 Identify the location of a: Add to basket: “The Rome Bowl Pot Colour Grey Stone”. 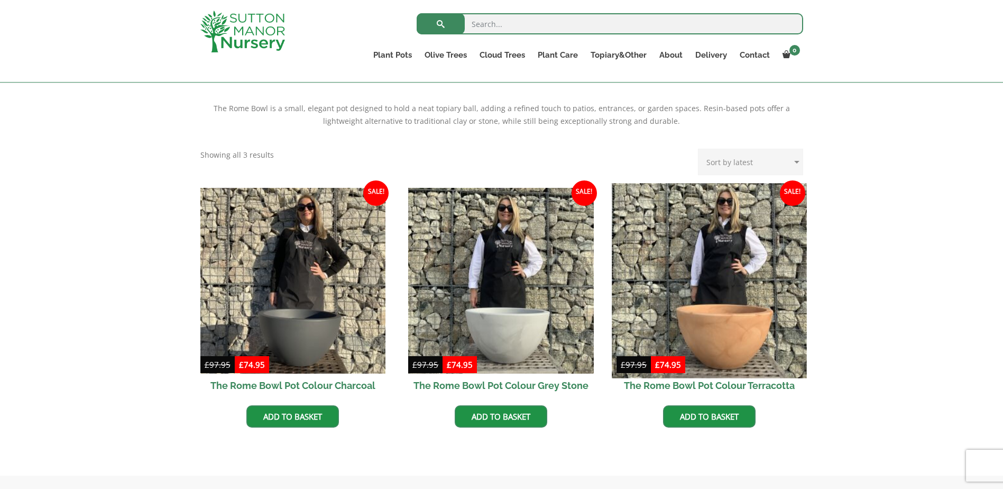
(501, 416).